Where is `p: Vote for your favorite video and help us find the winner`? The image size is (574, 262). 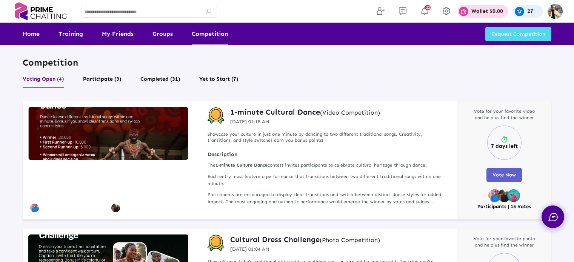
p: Vote for your favorite video and help us find the winner is located at coordinates (504, 115).